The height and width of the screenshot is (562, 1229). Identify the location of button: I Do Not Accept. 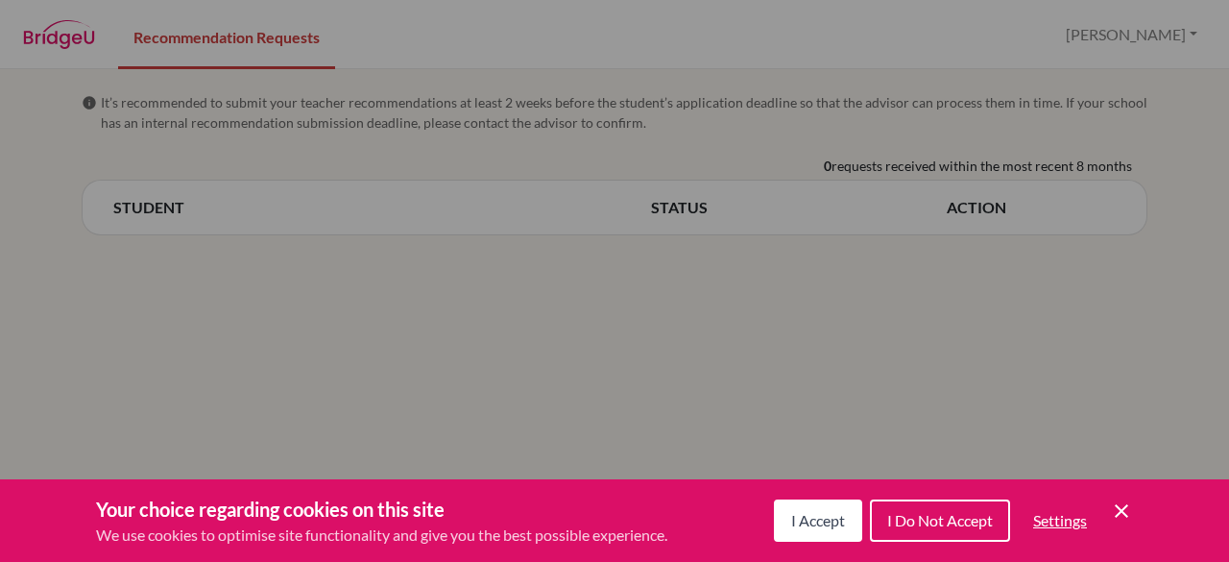
(940, 520).